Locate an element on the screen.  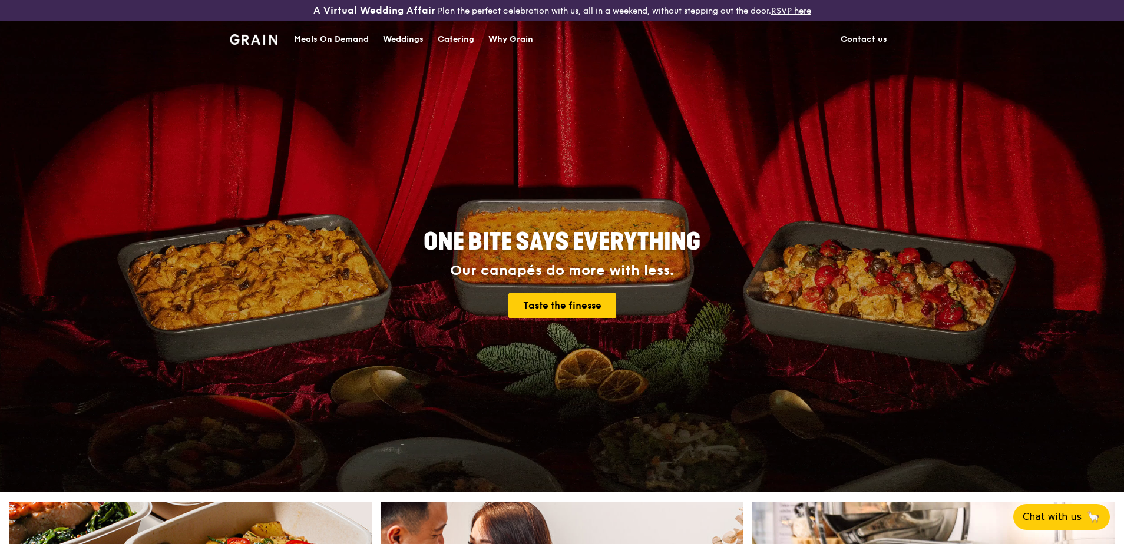
a: Taste the finesse is located at coordinates (562, 306).